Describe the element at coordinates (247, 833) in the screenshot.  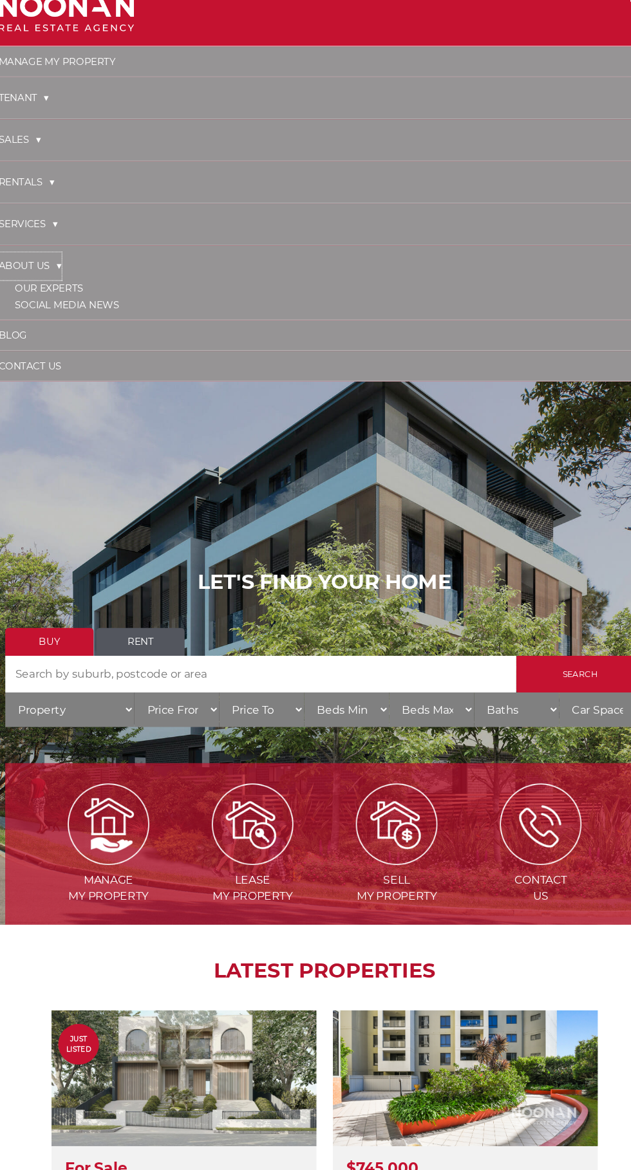
I see `a: Lease my property Leasemy Property` at that location.